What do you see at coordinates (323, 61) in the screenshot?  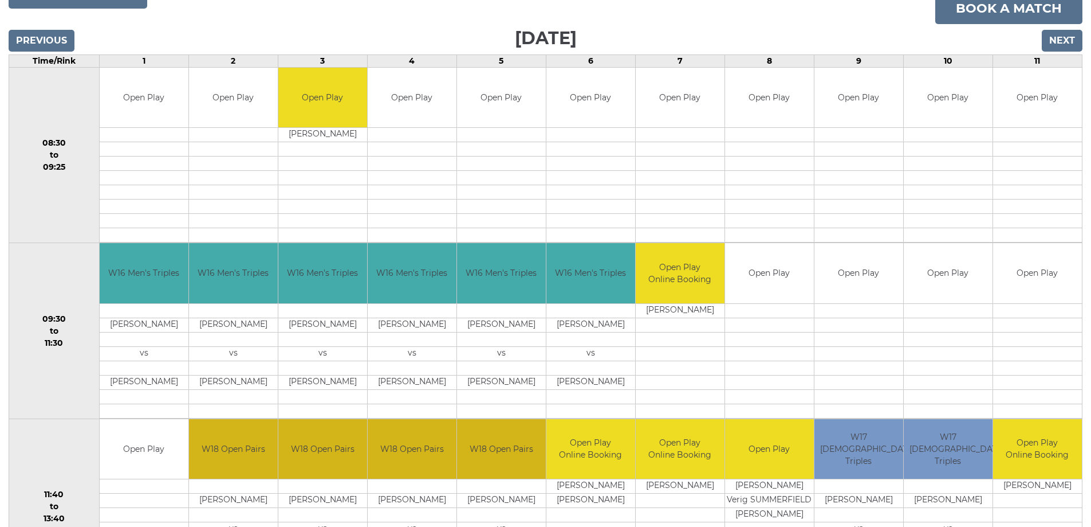 I see `td: 3` at bounding box center [323, 61].